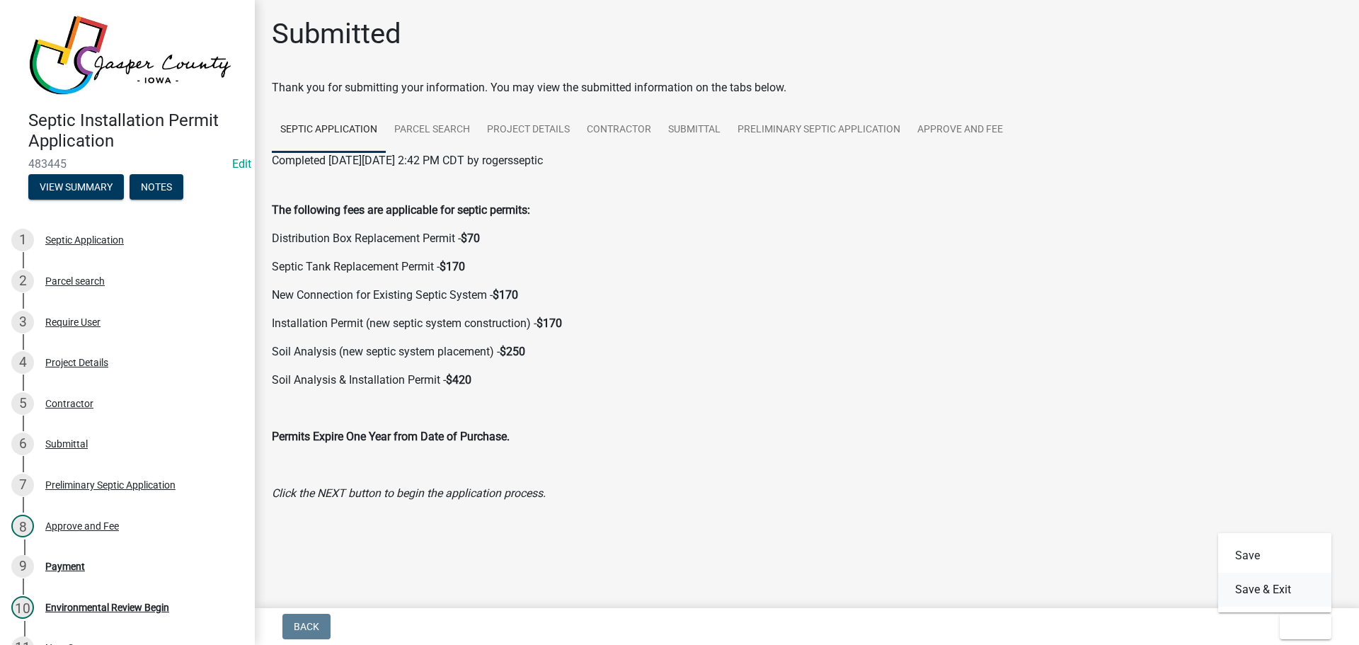 The image size is (1359, 645). What do you see at coordinates (432, 130) in the screenshot?
I see `a: Parcel search` at bounding box center [432, 130].